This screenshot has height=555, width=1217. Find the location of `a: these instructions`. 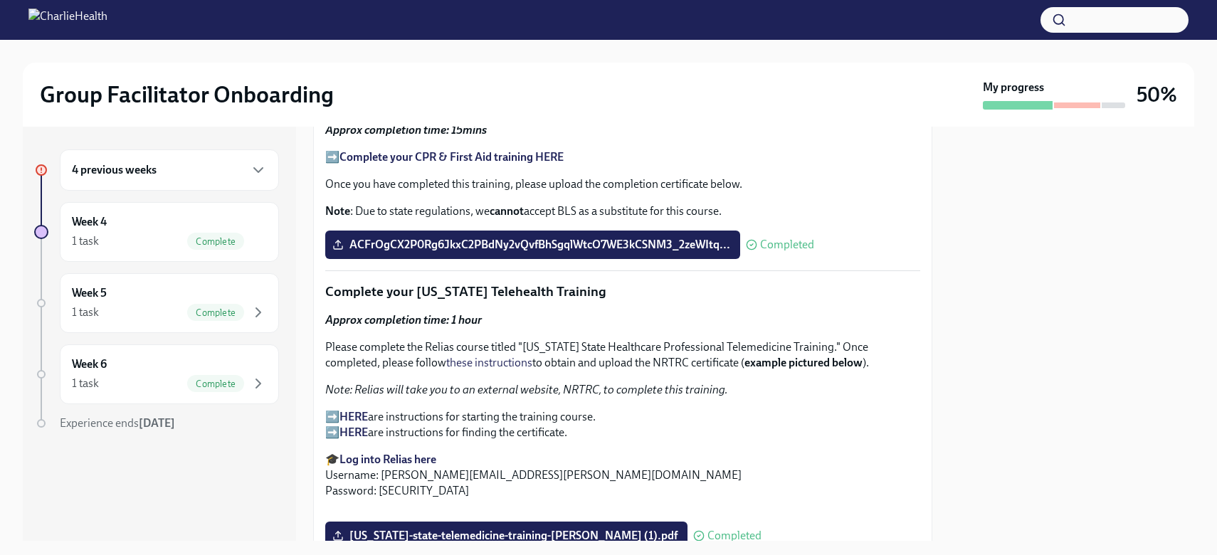

a: these instructions is located at coordinates (489, 362).